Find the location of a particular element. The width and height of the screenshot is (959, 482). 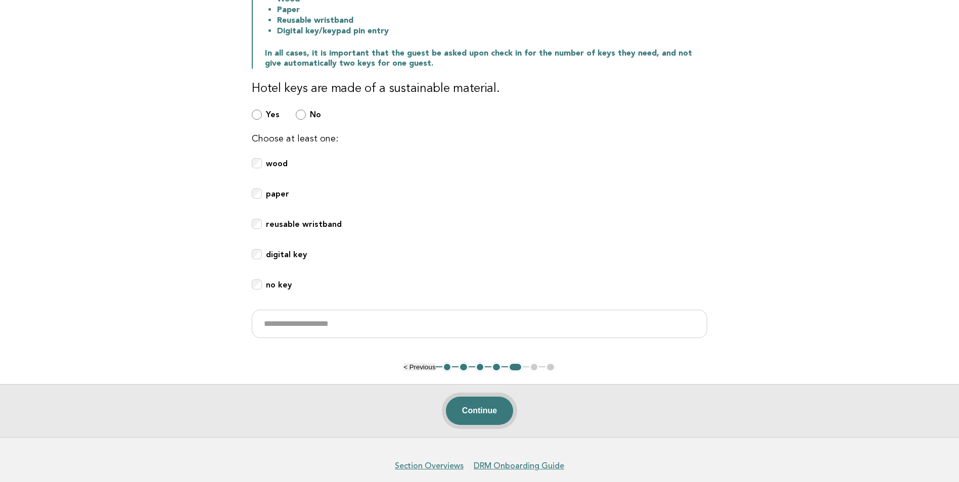

li: Reusable wristband is located at coordinates (492, 20).